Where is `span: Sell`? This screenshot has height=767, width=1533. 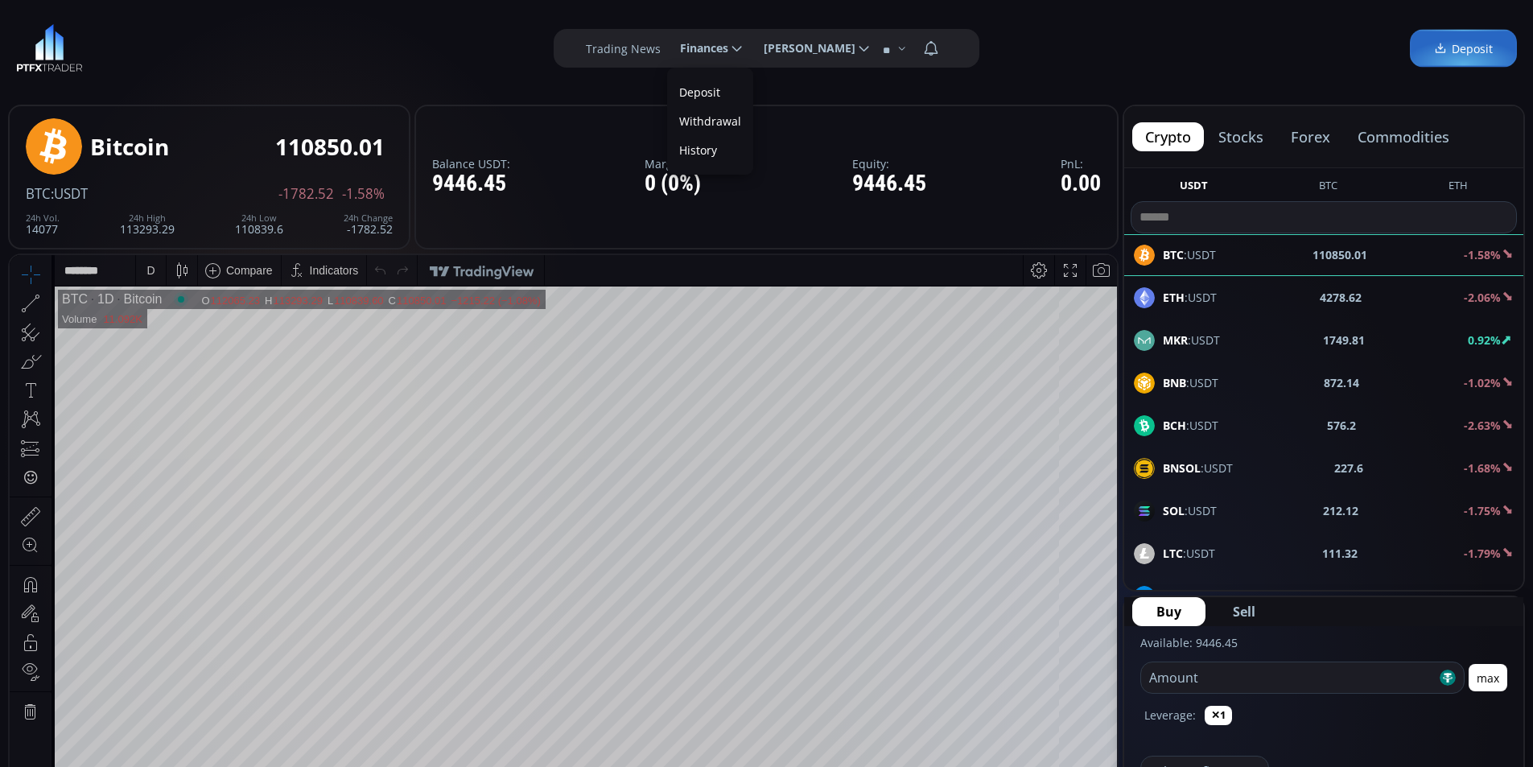 span: Sell is located at coordinates (1244, 612).